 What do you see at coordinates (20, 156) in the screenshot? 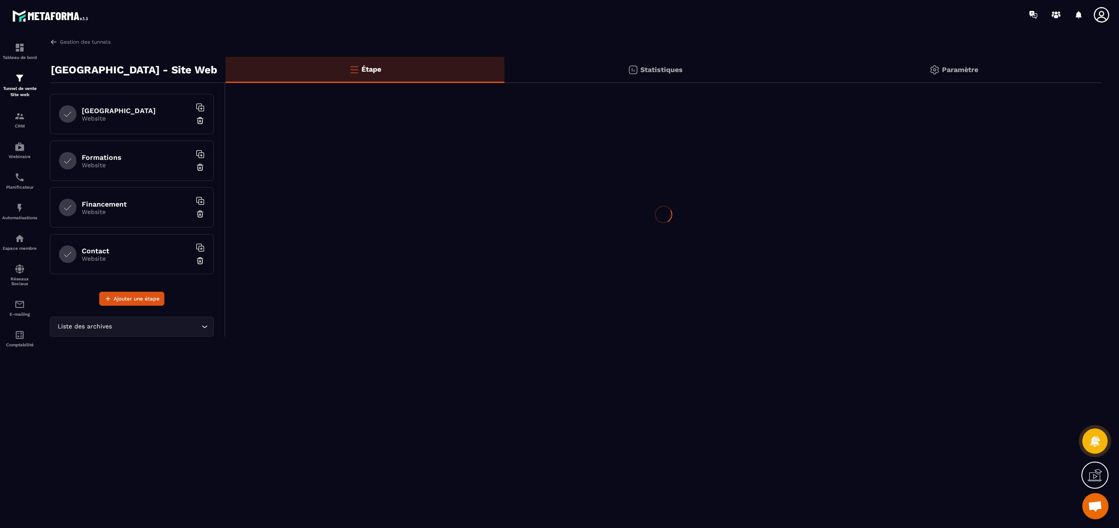
I see `p: Webinaire` at bounding box center [20, 156].